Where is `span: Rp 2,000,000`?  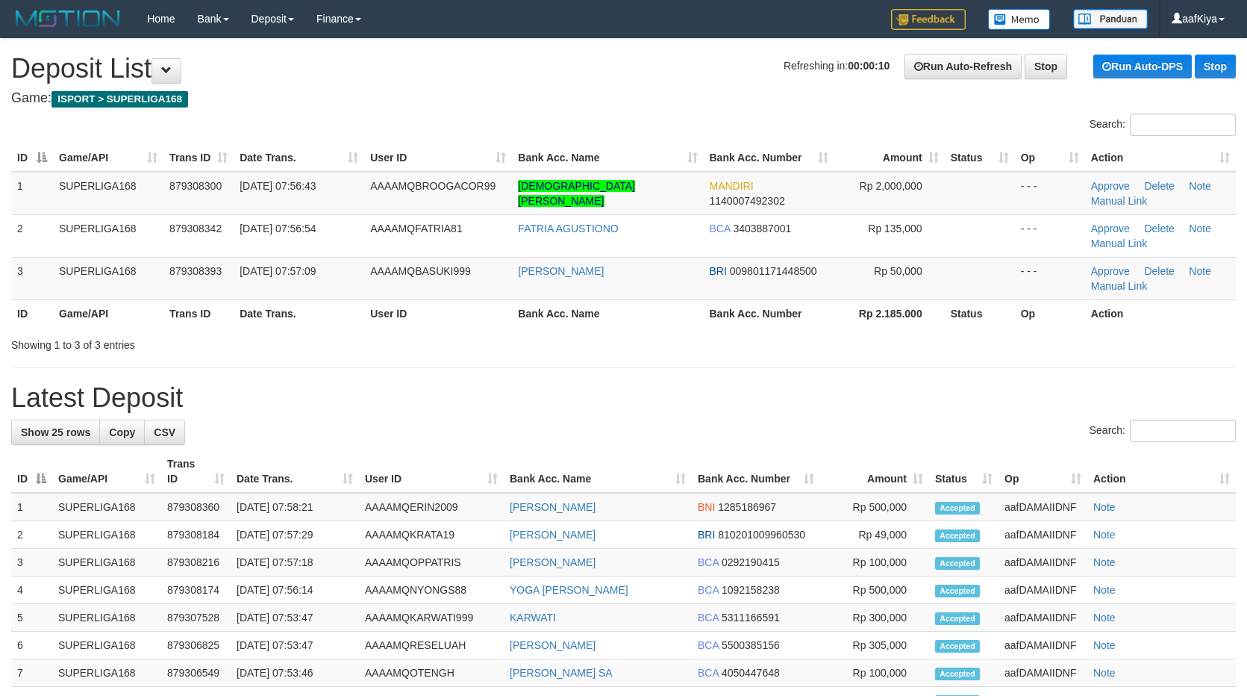 span: Rp 2,000,000 is located at coordinates (891, 186).